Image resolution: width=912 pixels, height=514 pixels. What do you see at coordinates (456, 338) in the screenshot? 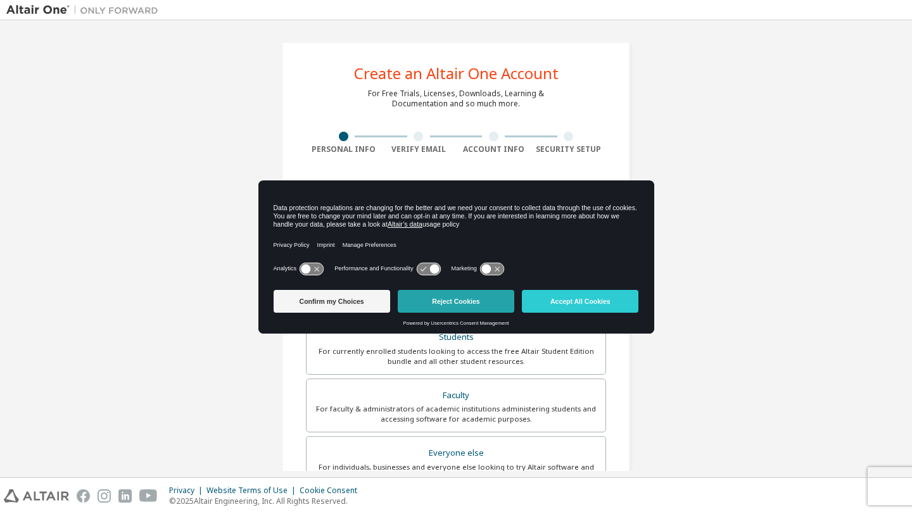
I see `div: Students` at bounding box center [456, 338].